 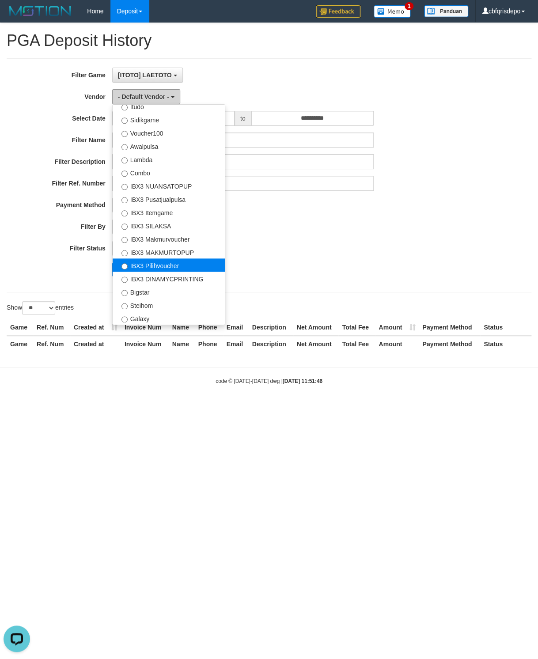 I want to click on label: IBX3 MAKMURTOPUP, so click(x=169, y=252).